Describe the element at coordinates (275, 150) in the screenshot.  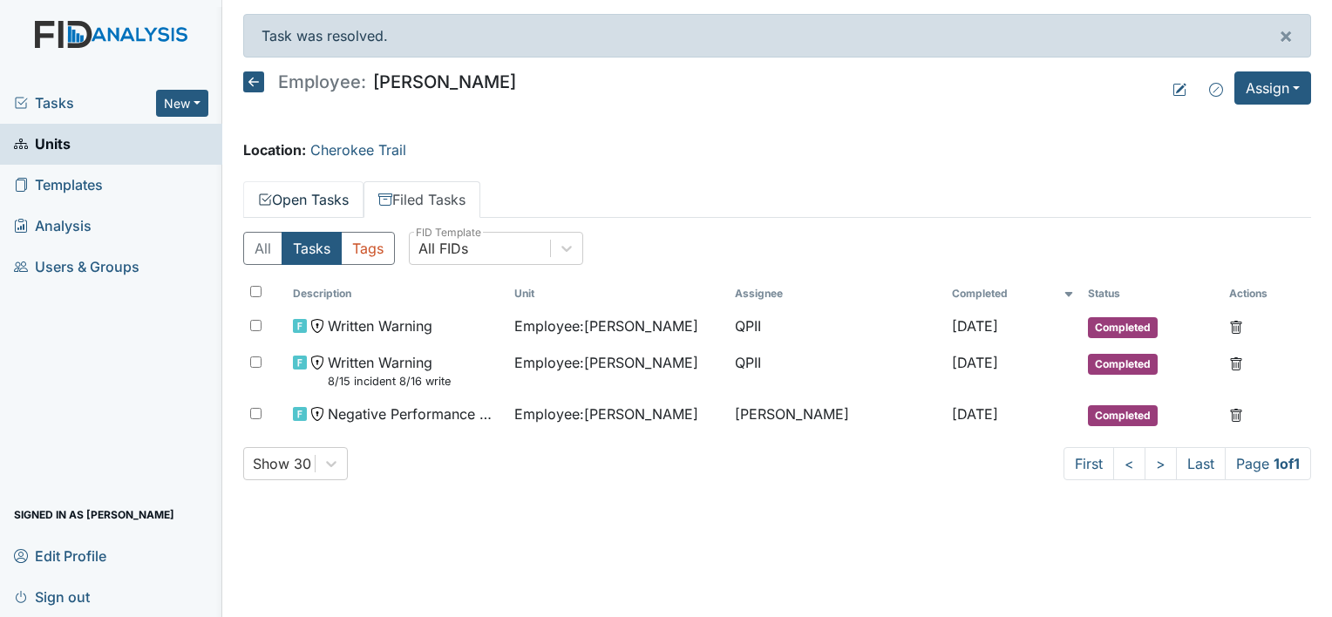
I see `strong: Location:` at that location.